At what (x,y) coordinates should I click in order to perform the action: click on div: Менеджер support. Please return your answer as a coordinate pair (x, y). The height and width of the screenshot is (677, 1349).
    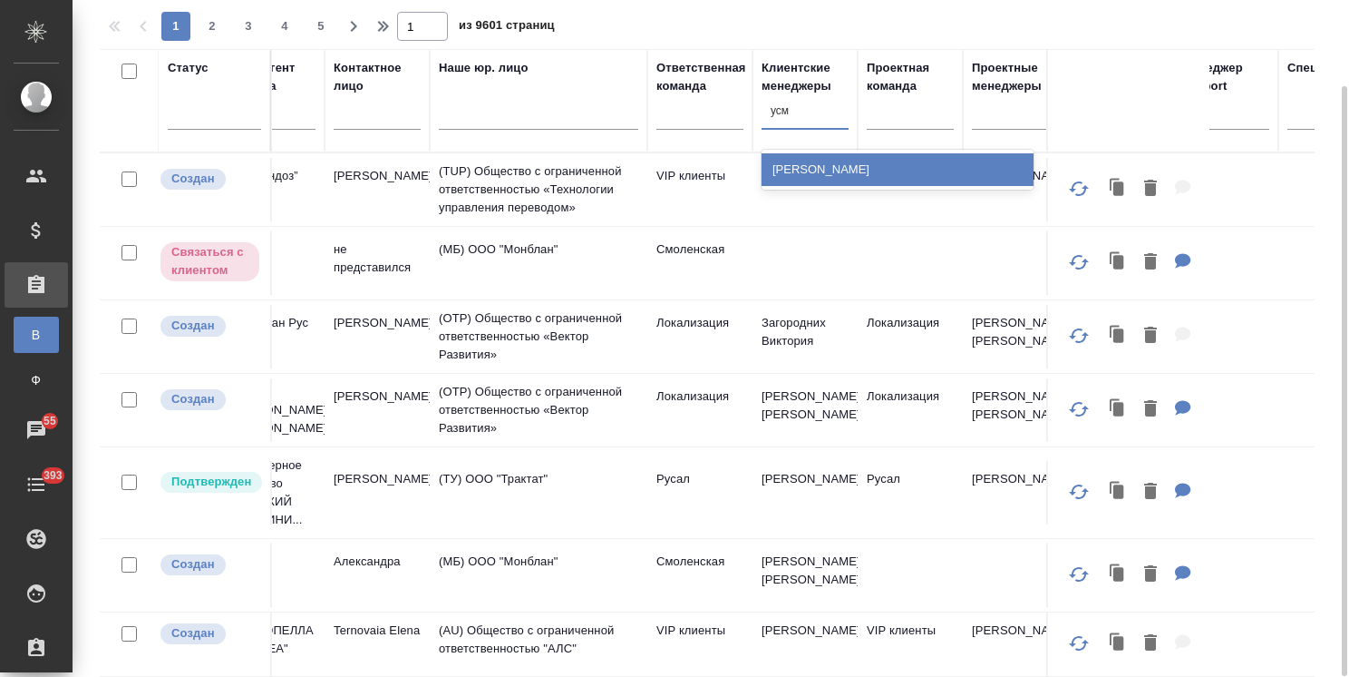
    Looking at the image, I should click on (1226, 77).